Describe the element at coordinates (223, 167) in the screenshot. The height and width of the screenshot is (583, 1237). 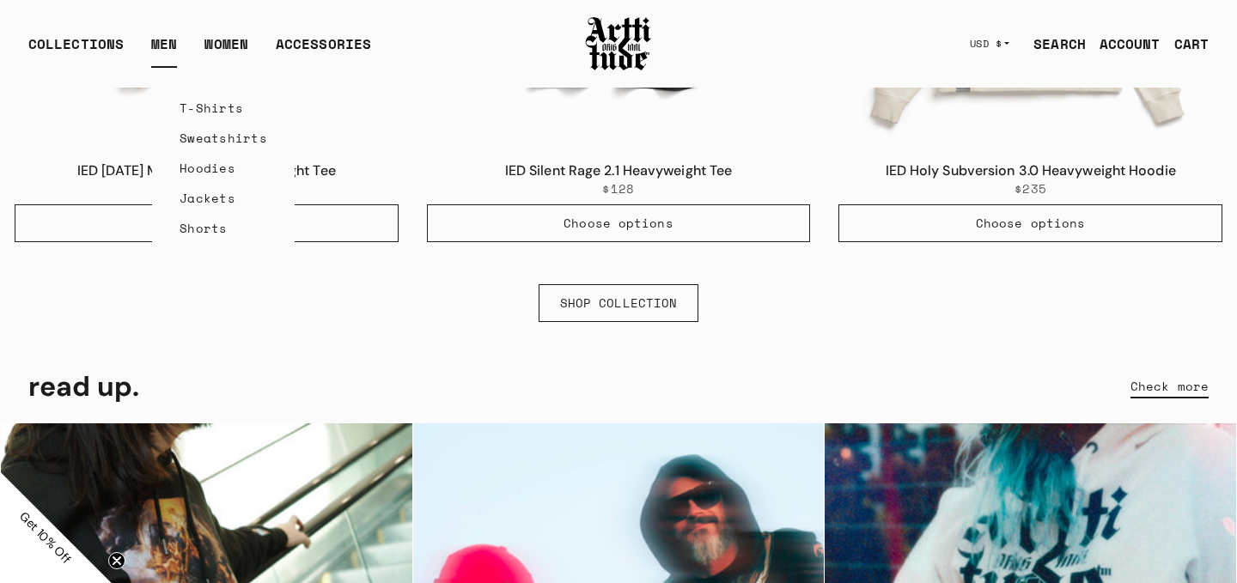
I see `a: Hoodies` at that location.